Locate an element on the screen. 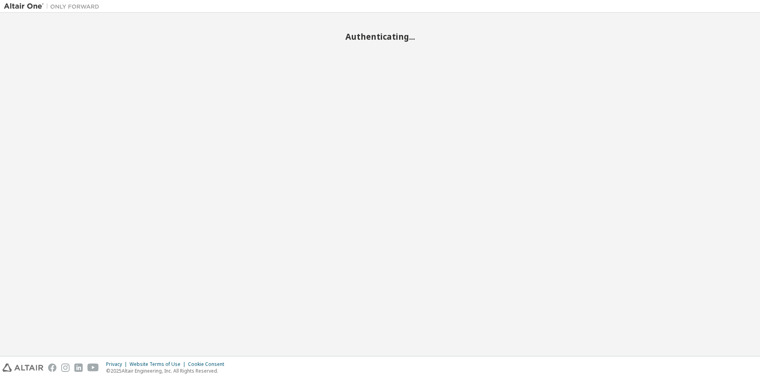  img: instagram.svg is located at coordinates (65, 368).